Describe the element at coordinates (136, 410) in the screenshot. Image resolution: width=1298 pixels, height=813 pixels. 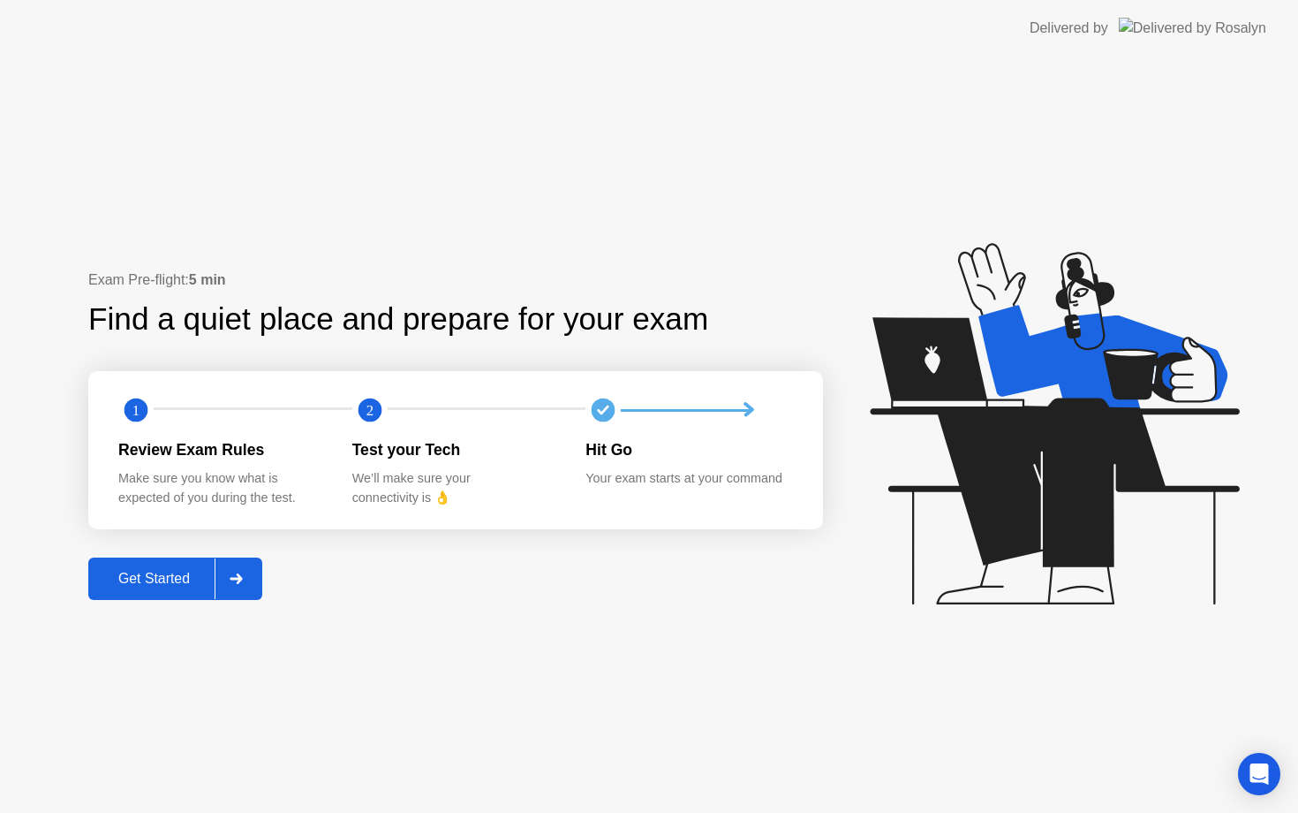
I see `text: 1` at that location.